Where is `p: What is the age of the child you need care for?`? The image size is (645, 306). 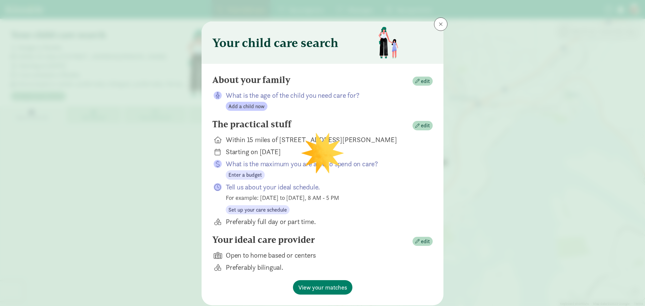
p: What is the age of the child you need care for? is located at coordinates (324, 95).